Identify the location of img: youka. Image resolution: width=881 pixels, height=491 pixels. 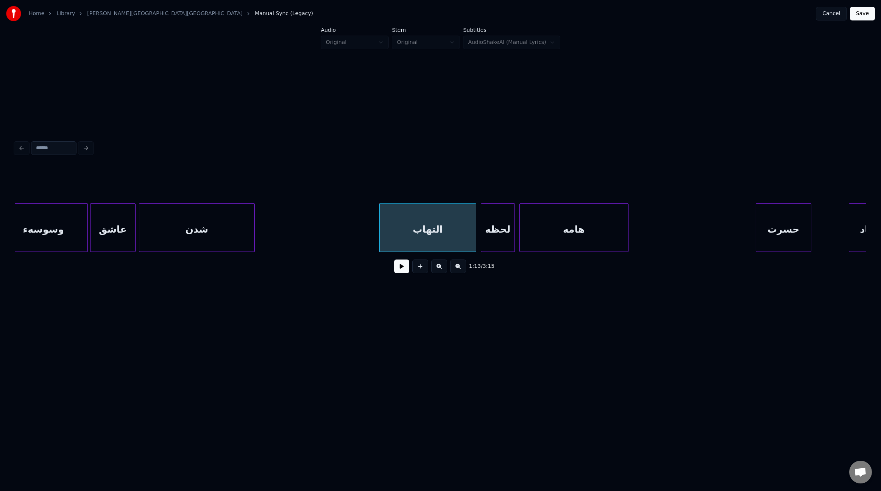
(14, 14).